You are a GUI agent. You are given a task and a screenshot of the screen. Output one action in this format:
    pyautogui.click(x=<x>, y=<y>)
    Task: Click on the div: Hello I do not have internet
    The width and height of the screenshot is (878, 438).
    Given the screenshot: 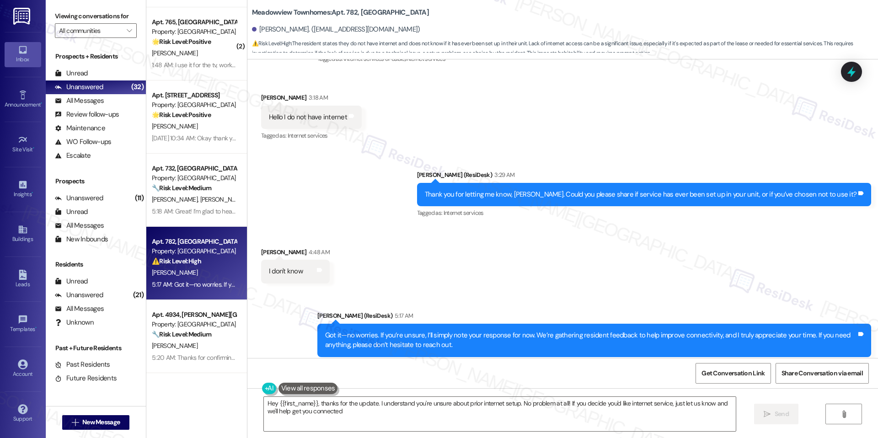 What is the action you would take?
    pyautogui.click(x=308, y=117)
    